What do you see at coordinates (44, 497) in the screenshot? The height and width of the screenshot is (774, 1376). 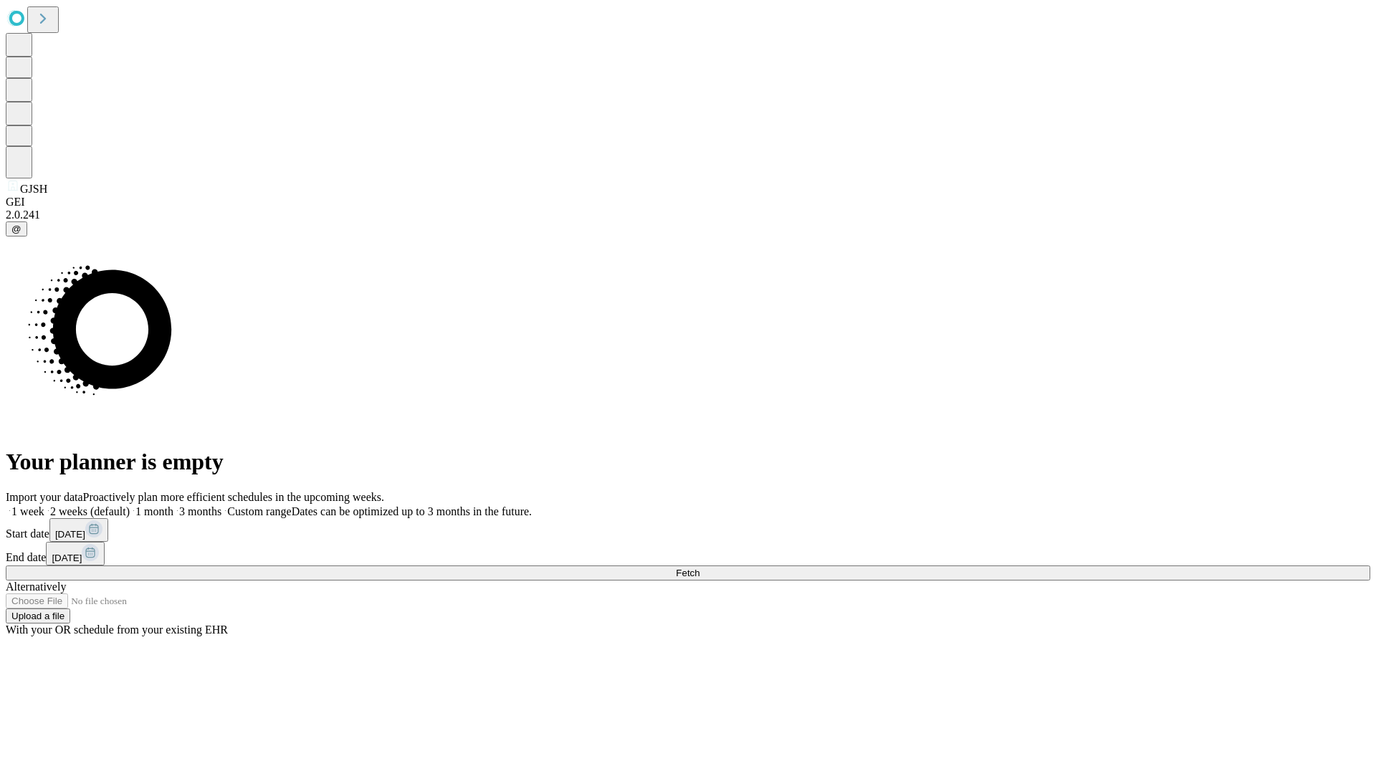 I see `span: Import your data` at bounding box center [44, 497].